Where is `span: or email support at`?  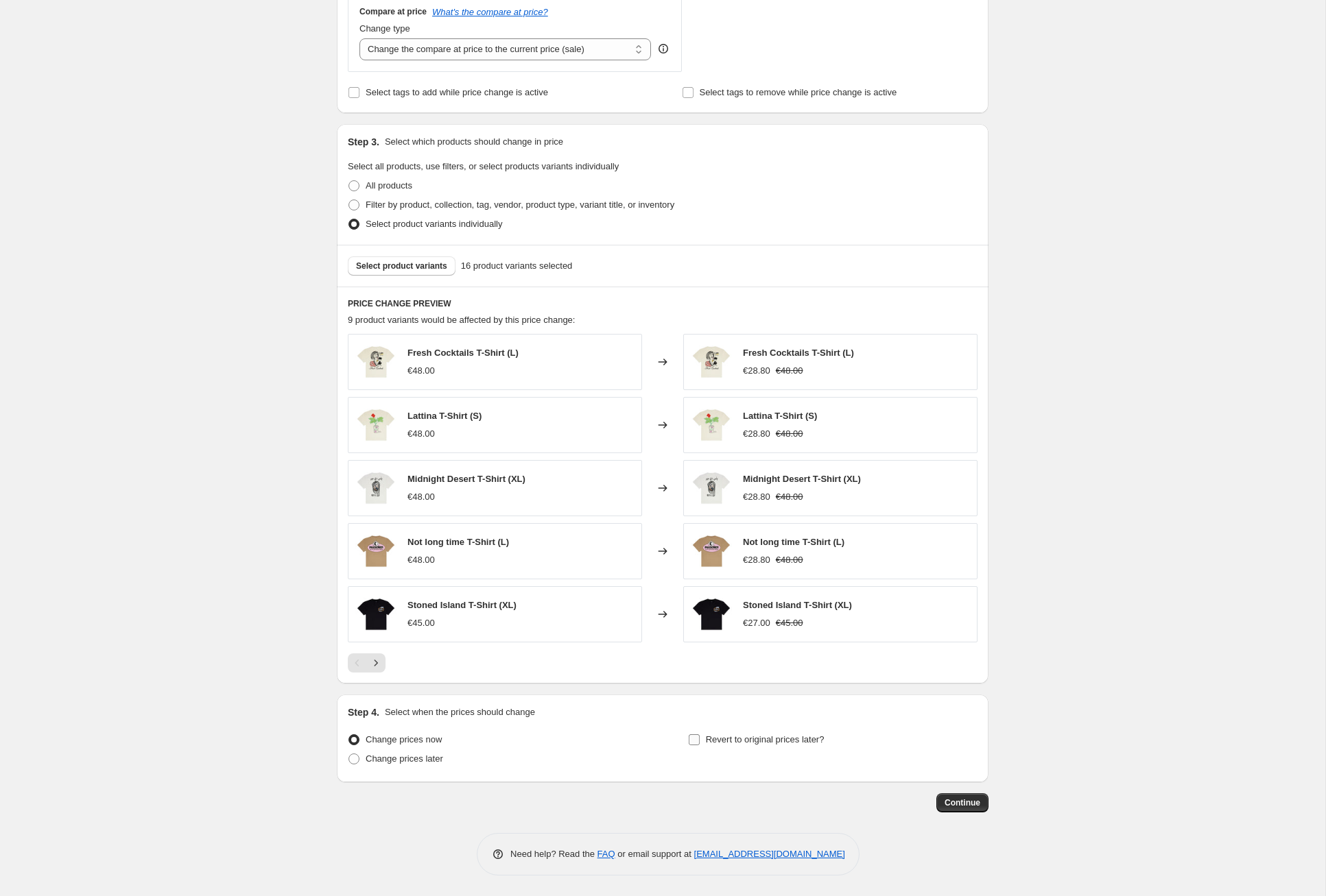 span: or email support at is located at coordinates (654, 854).